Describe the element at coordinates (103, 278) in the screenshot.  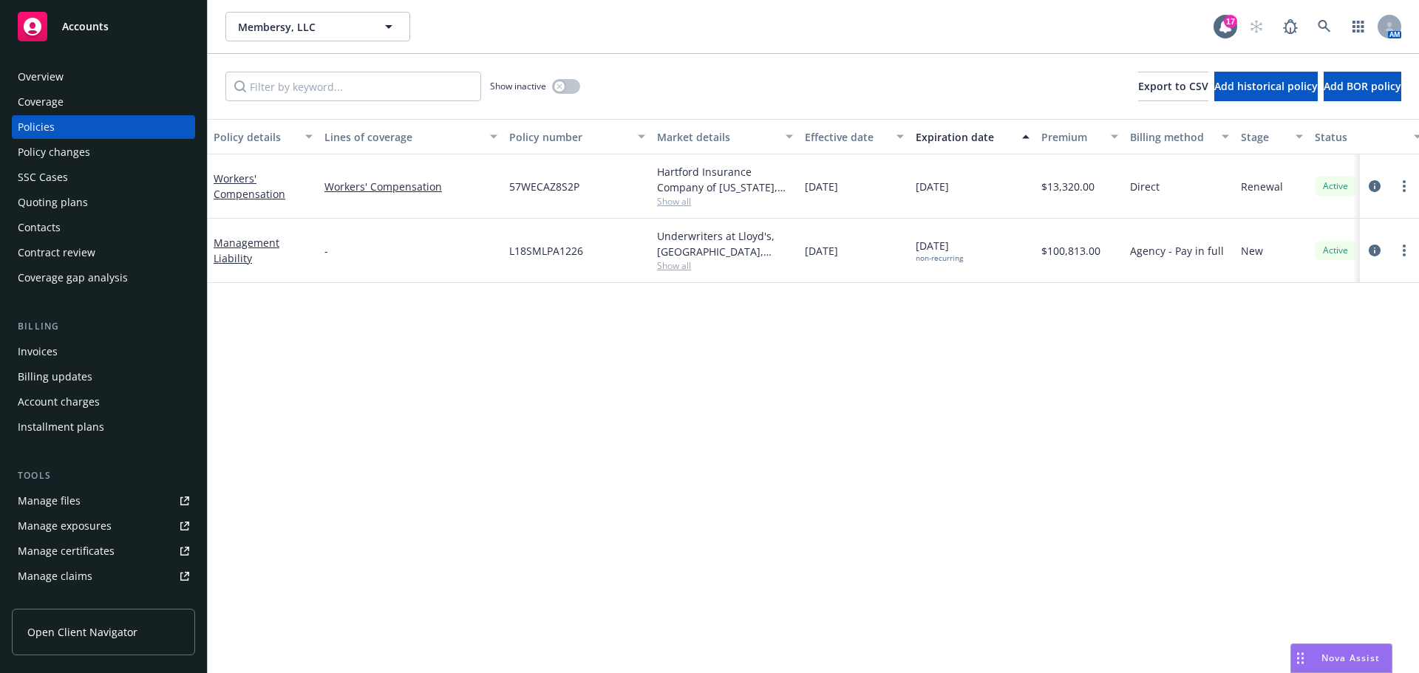
I see `a: Coverage gap analysis` at that location.